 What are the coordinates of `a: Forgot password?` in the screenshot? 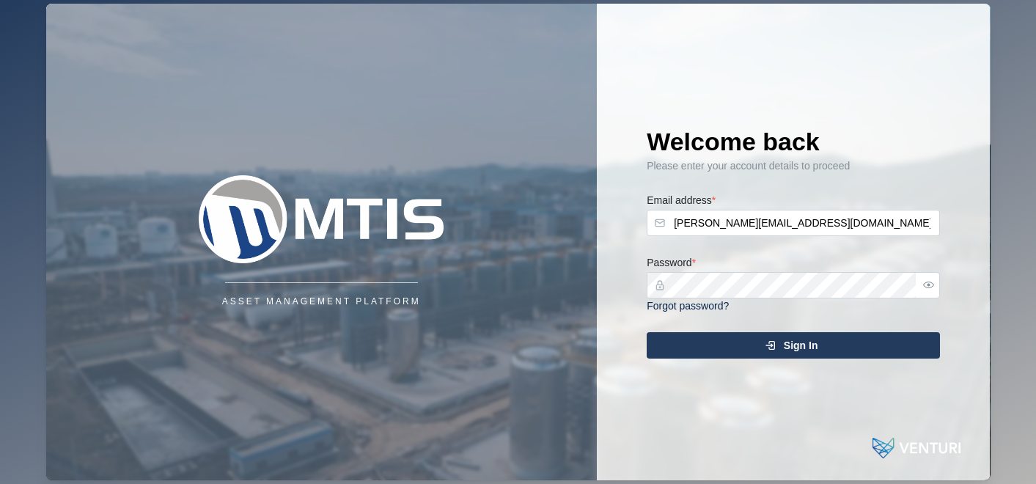 It's located at (688, 306).